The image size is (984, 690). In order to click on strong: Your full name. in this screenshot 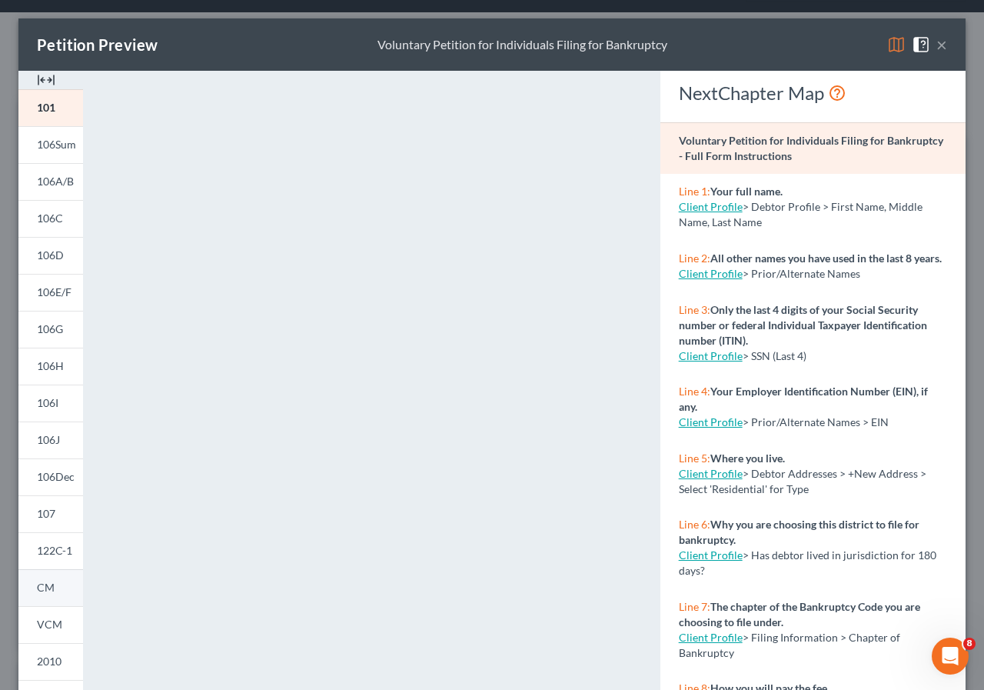, I will do `click(747, 191)`.